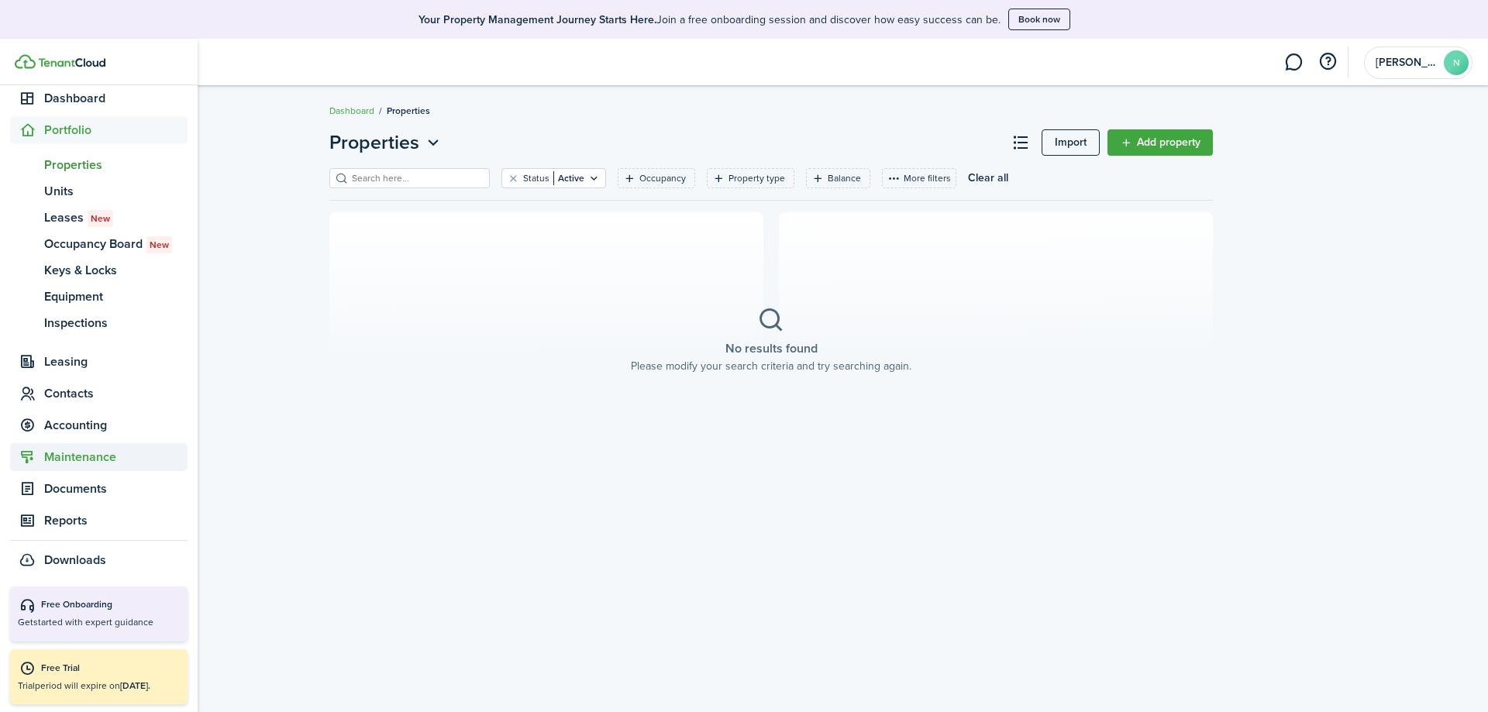 The image size is (1488, 712). I want to click on a: Occupancy BoardNew, so click(98, 244).